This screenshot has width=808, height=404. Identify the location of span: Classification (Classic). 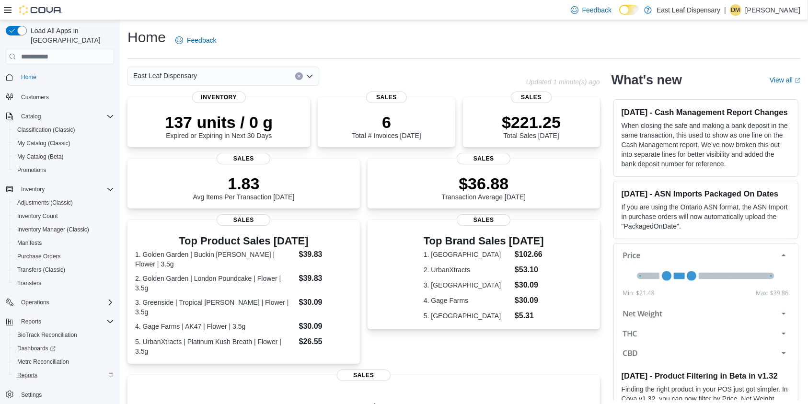
(64, 130).